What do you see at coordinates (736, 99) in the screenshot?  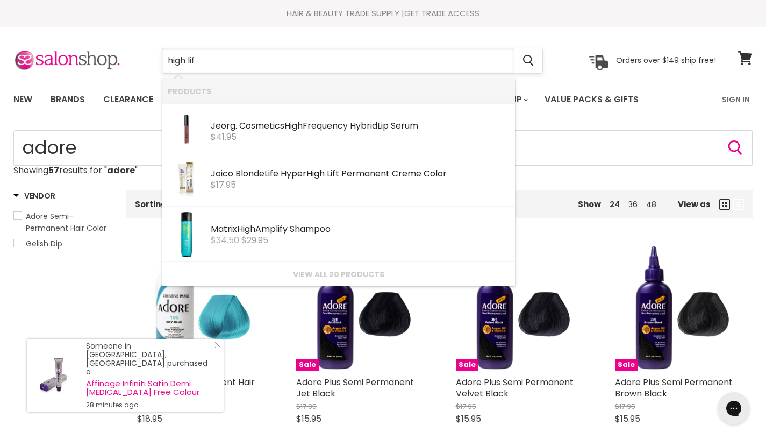 I see `a: Sign In` at bounding box center [736, 99].